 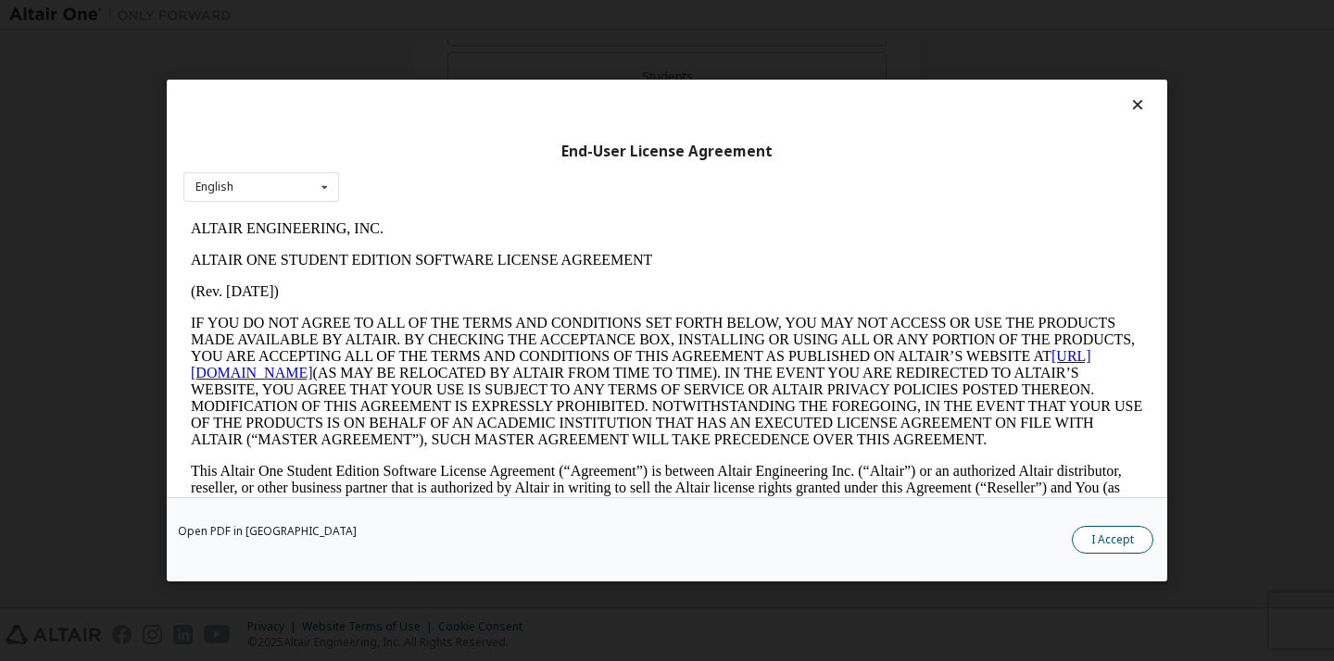 What do you see at coordinates (214, 187) in the screenshot?
I see `div: English` at bounding box center [214, 187].